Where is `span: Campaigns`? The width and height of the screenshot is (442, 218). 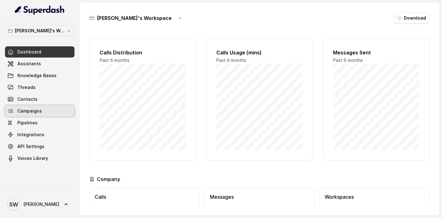
span: Campaigns is located at coordinates (29, 111).